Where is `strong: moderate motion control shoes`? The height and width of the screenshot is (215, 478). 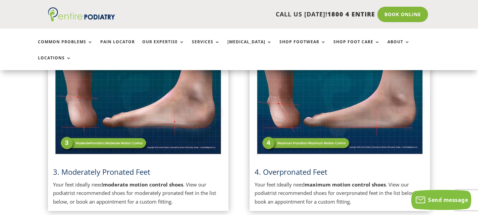 strong: moderate motion control shoes is located at coordinates (143, 185).